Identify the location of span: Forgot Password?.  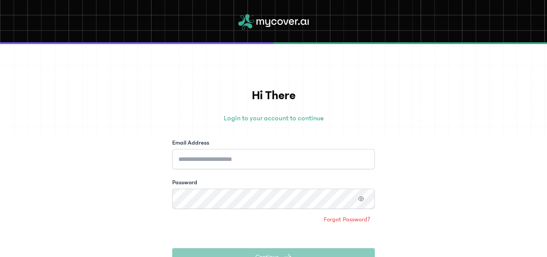
(347, 219).